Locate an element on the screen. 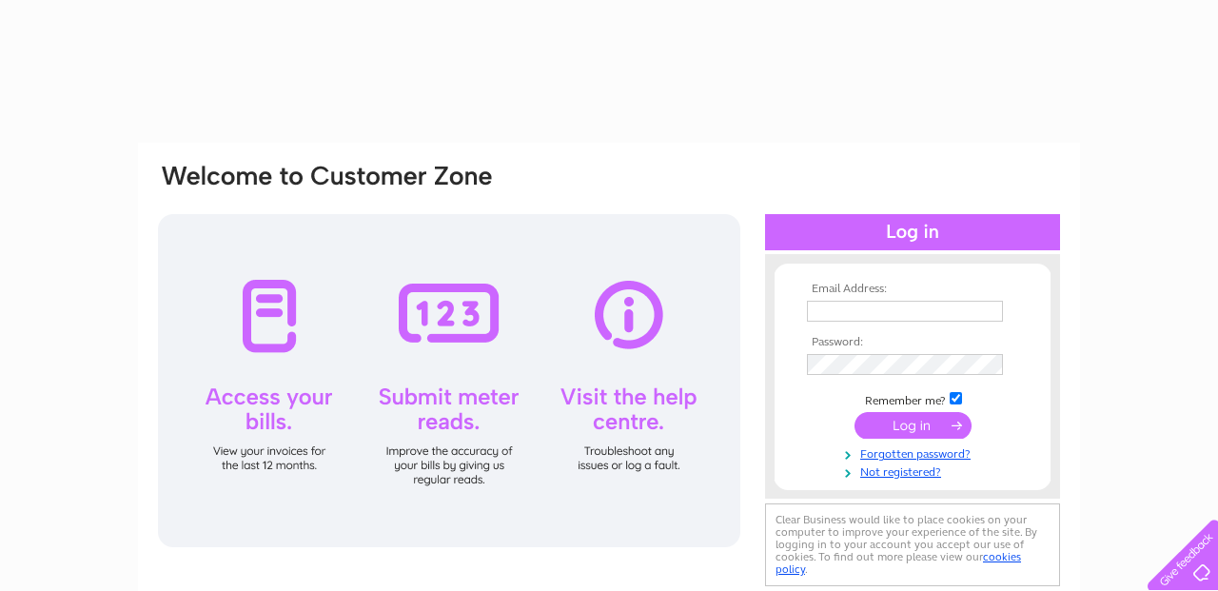 The width and height of the screenshot is (1218, 591). th: Email Address: is located at coordinates (912, 289).